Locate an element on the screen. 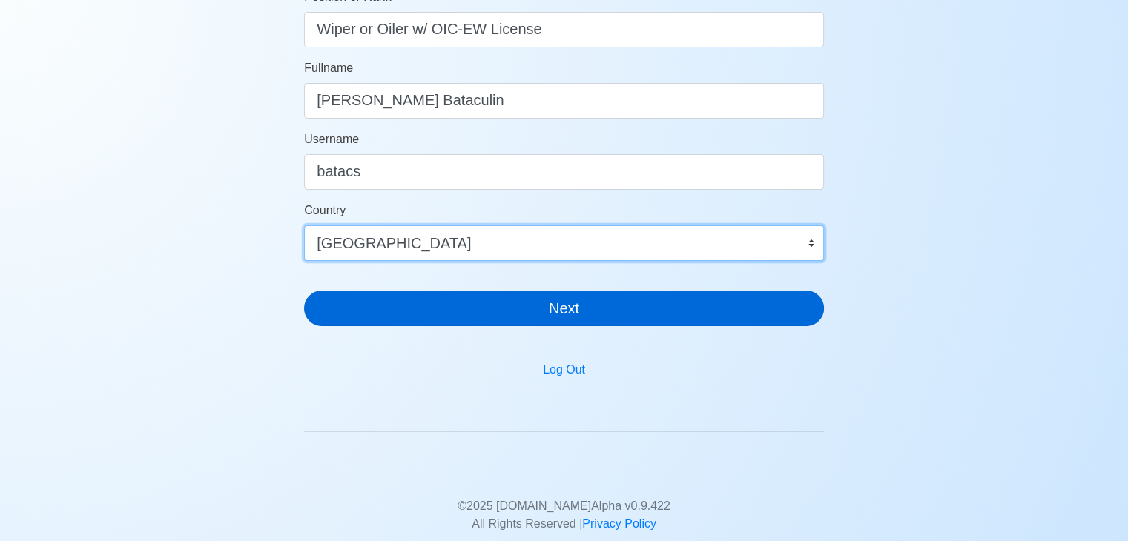  label: Country is located at coordinates (325, 211).